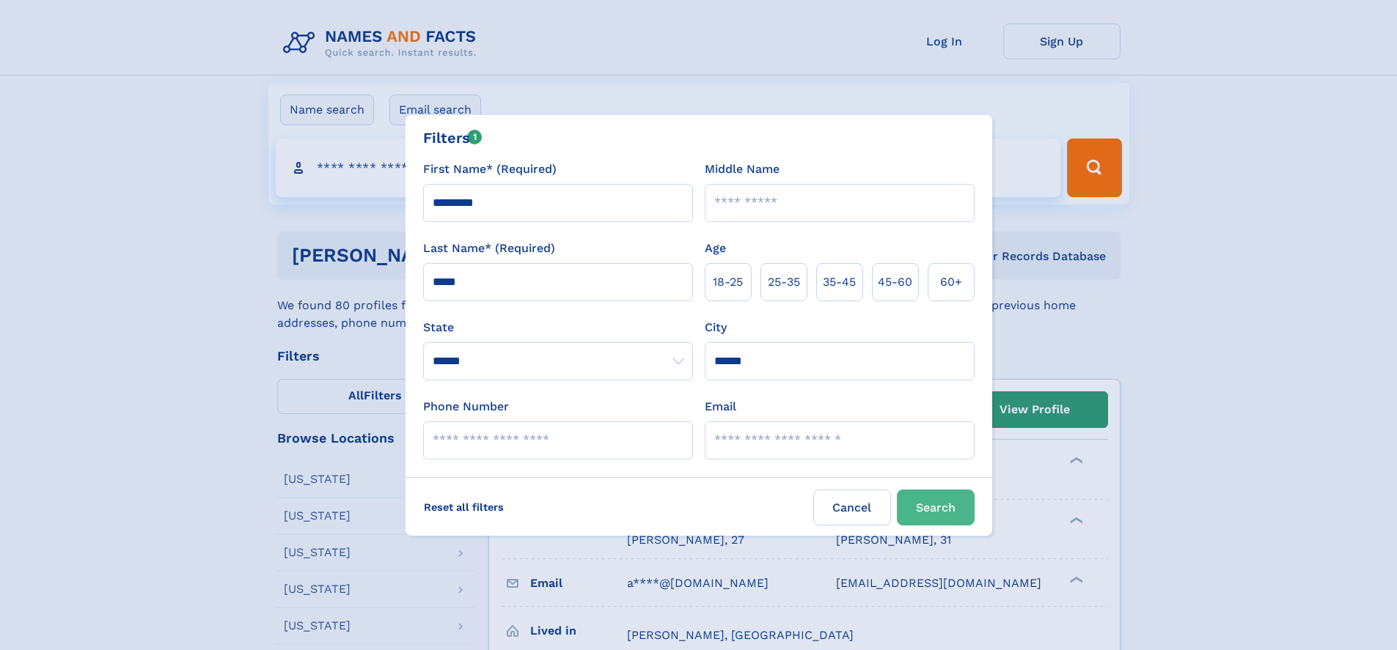  I want to click on label: Age, so click(715, 249).